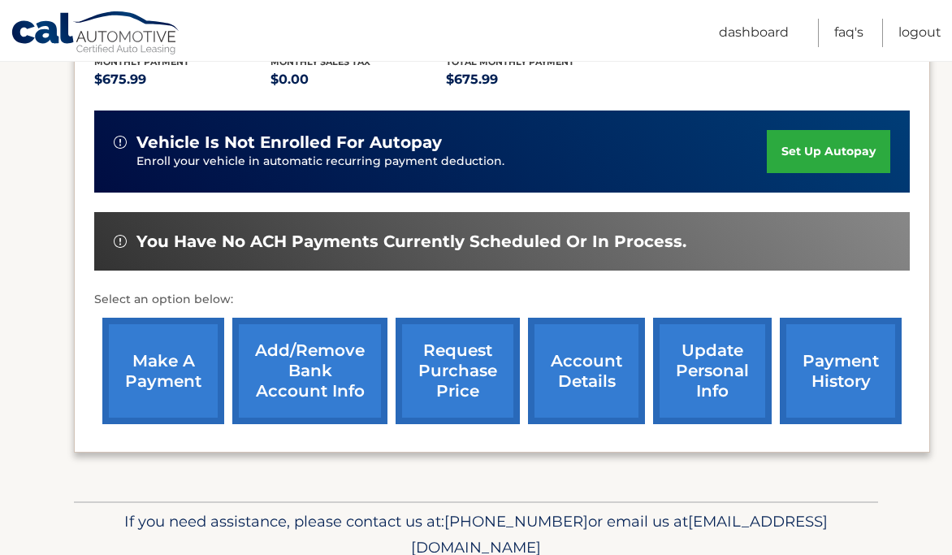  I want to click on a: set up autopay, so click(829, 151).